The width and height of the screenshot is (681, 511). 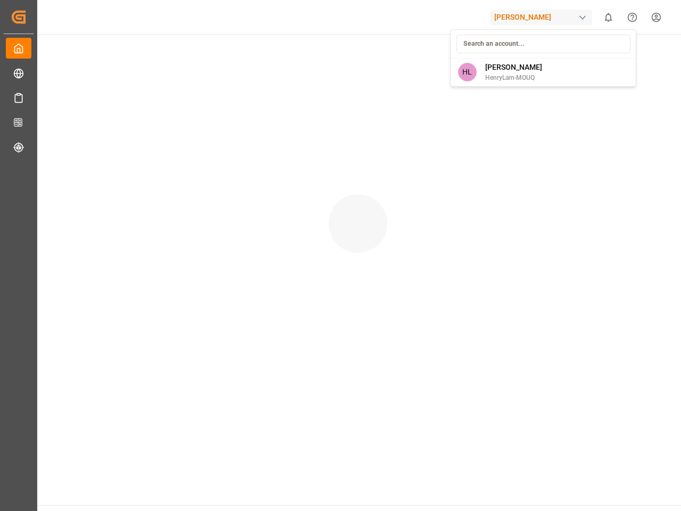 What do you see at coordinates (513, 78) in the screenshot?
I see `span: HenryLam-MOUQ` at bounding box center [513, 78].